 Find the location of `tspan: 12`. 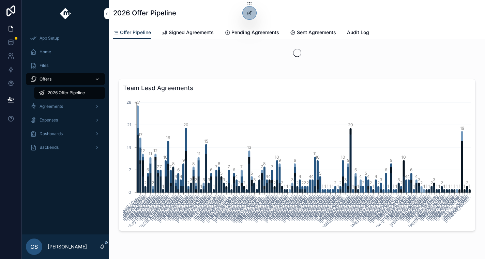

tspan: 12 is located at coordinates (143, 150).